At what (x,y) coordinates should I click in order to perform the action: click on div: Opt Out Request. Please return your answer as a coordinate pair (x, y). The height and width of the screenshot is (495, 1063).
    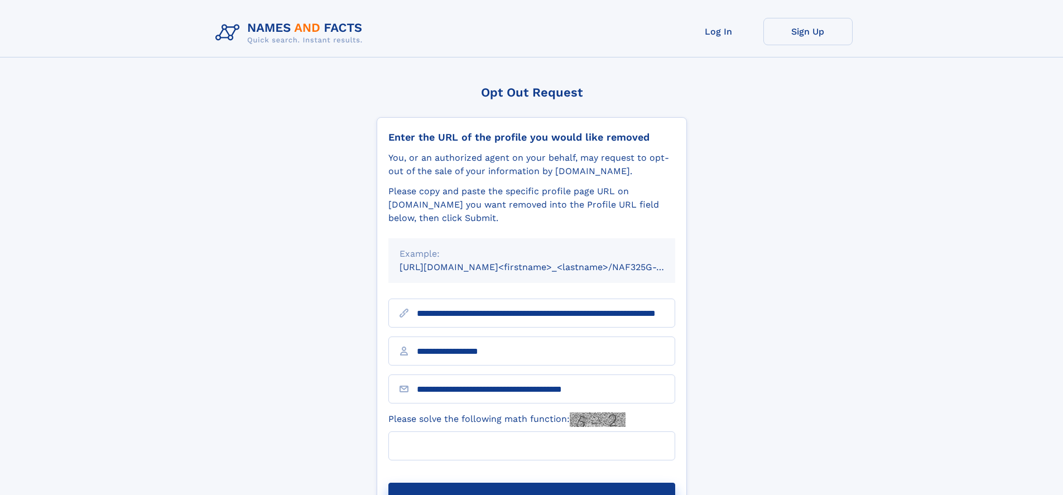
    Looking at the image, I should click on (532, 92).